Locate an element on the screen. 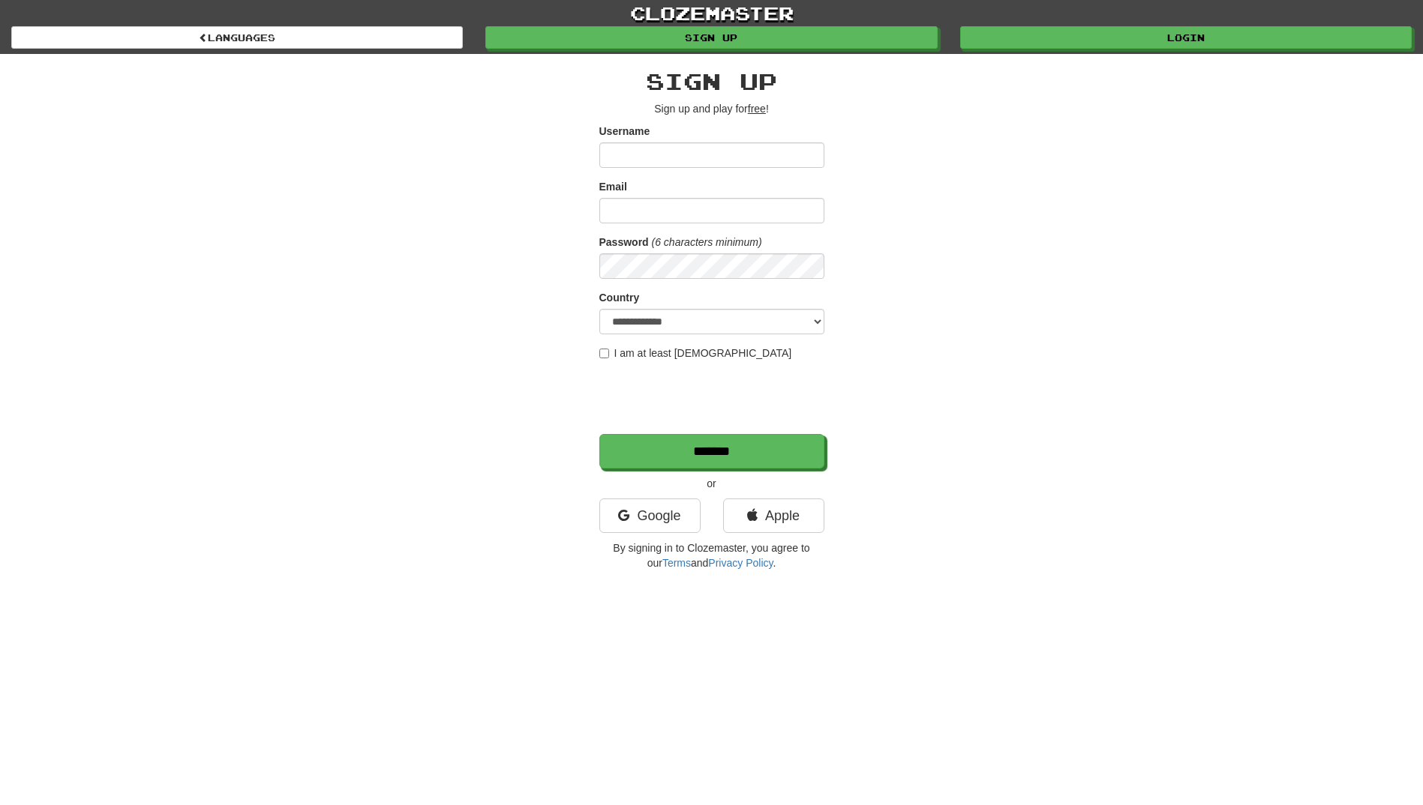  a: Privacy Policy is located at coordinates (740, 563).